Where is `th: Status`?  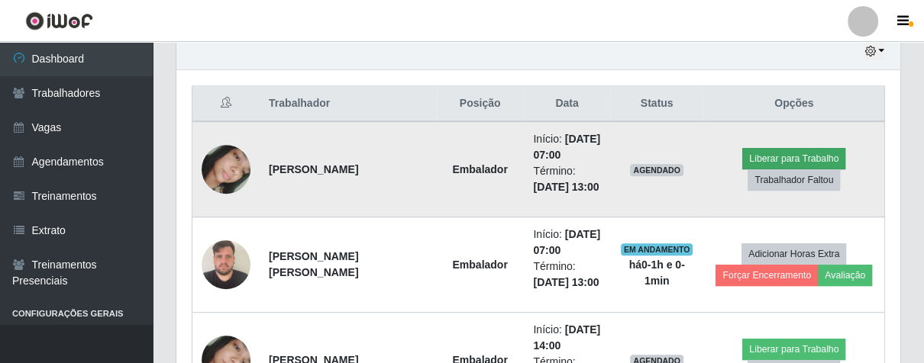 th: Status is located at coordinates (657, 104).